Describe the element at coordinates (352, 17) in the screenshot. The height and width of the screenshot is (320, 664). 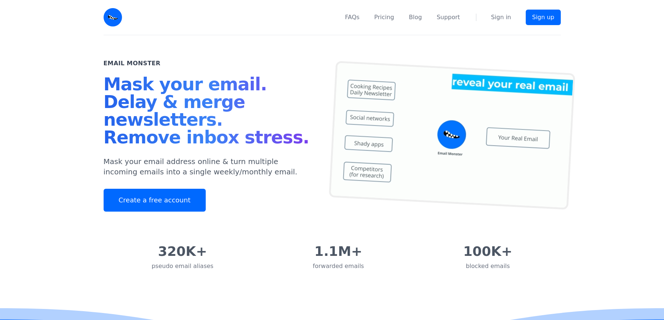
I see `a: FAQs` at that location.